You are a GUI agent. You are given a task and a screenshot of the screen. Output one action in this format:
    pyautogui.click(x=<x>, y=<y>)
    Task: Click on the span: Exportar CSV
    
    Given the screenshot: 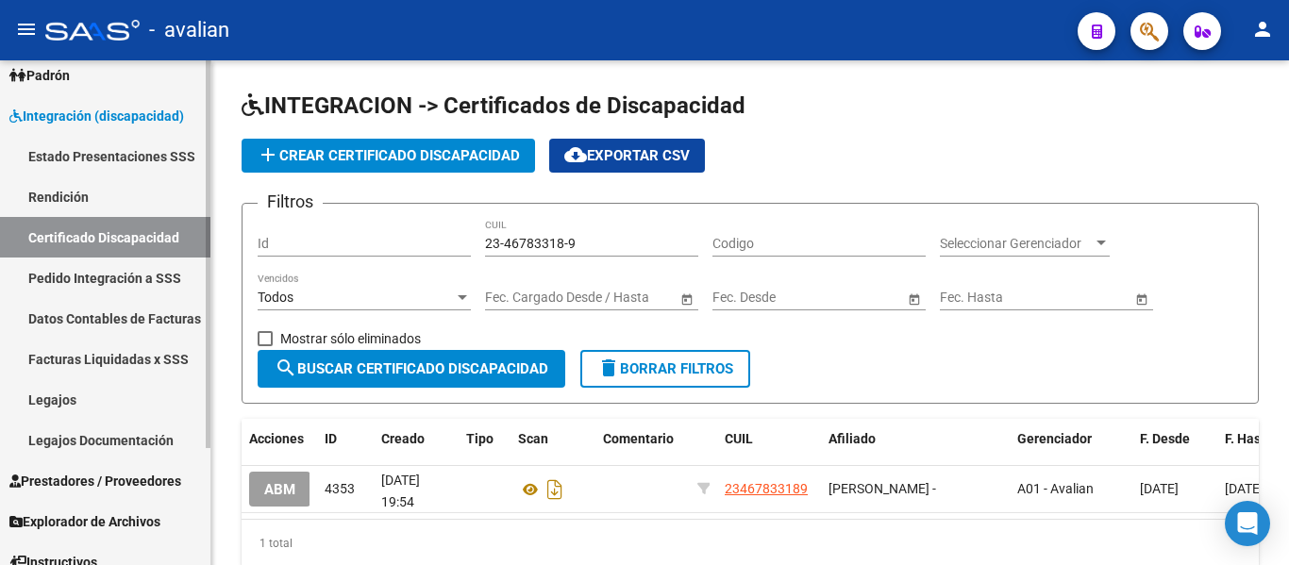 What is the action you would take?
    pyautogui.click(x=627, y=156)
    